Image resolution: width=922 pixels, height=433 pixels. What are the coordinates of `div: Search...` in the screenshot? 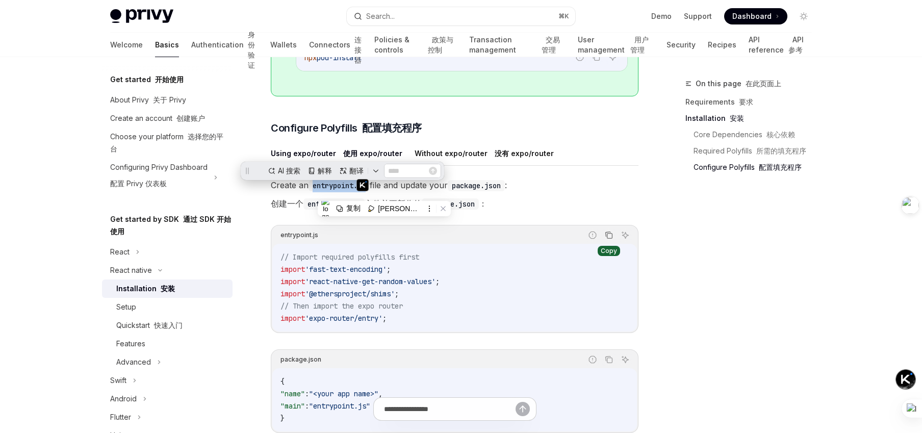 It's located at (380, 16).